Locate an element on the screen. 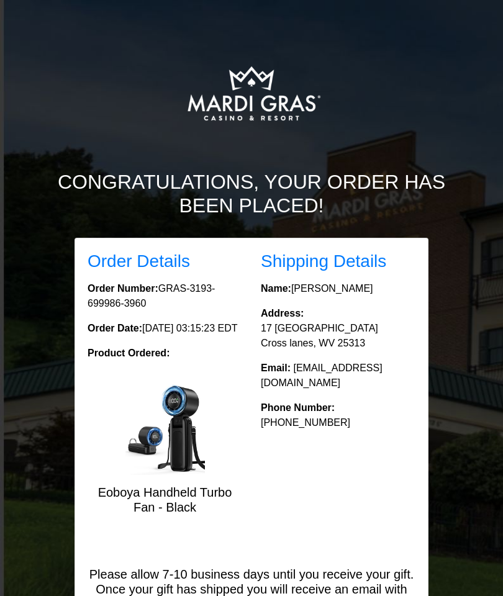 Image resolution: width=503 pixels, height=596 pixels. h2: Congratulations, your order has been placed! is located at coordinates (251, 194).